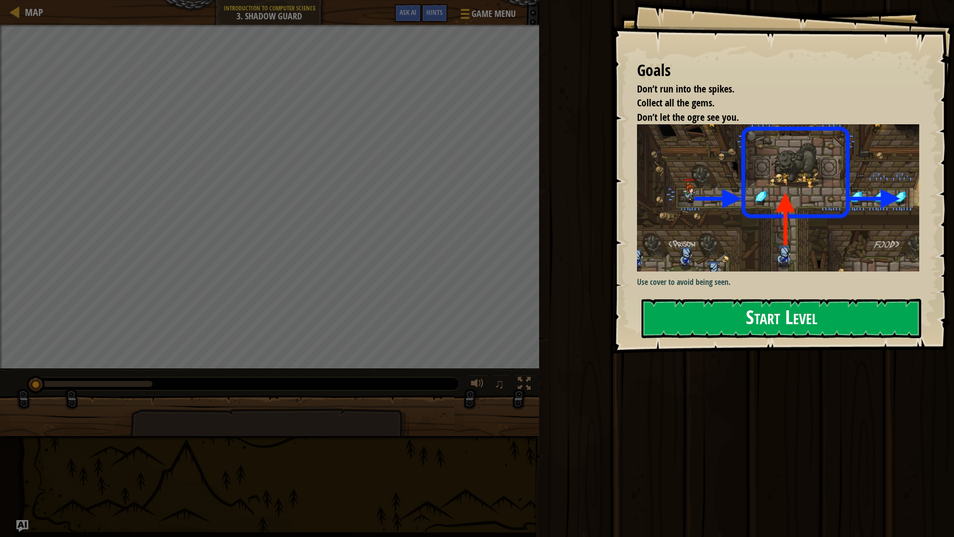  Describe the element at coordinates (688, 117) in the screenshot. I see `span: Don’t let the ogre see you.` at that location.